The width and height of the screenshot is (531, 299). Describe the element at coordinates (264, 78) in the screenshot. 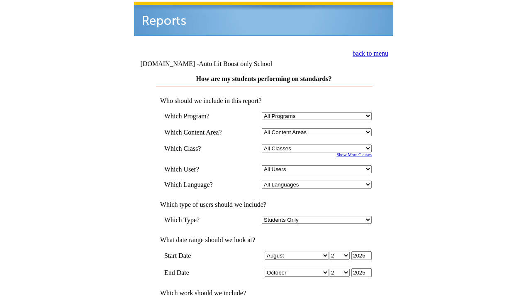

I see `a: How are my students performing on standards?` at that location.